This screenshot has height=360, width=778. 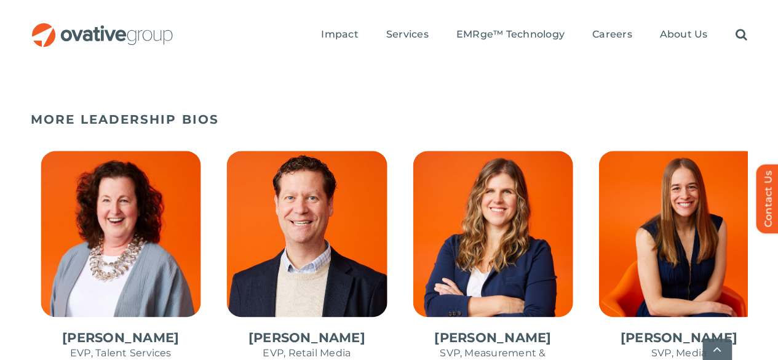 What do you see at coordinates (612, 35) in the screenshot?
I see `a: Careers` at bounding box center [612, 35].